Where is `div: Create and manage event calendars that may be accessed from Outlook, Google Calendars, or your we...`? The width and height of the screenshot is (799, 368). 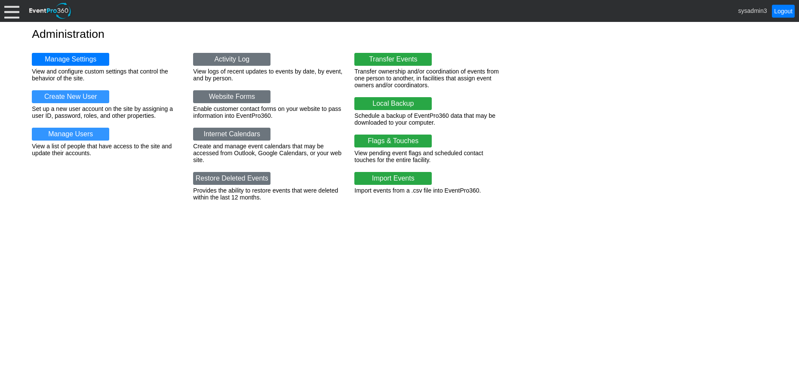 div: Create and manage event calendars that may be accessed from Outlook, Google Calendars, or your we... is located at coordinates (268, 153).